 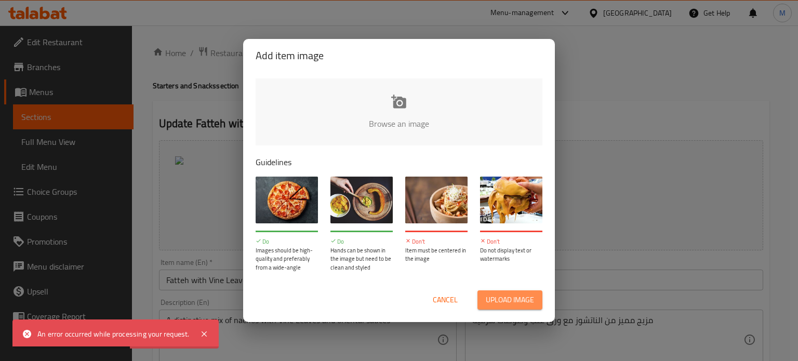 What do you see at coordinates (445, 300) in the screenshot?
I see `span: Cancel` at bounding box center [445, 300].